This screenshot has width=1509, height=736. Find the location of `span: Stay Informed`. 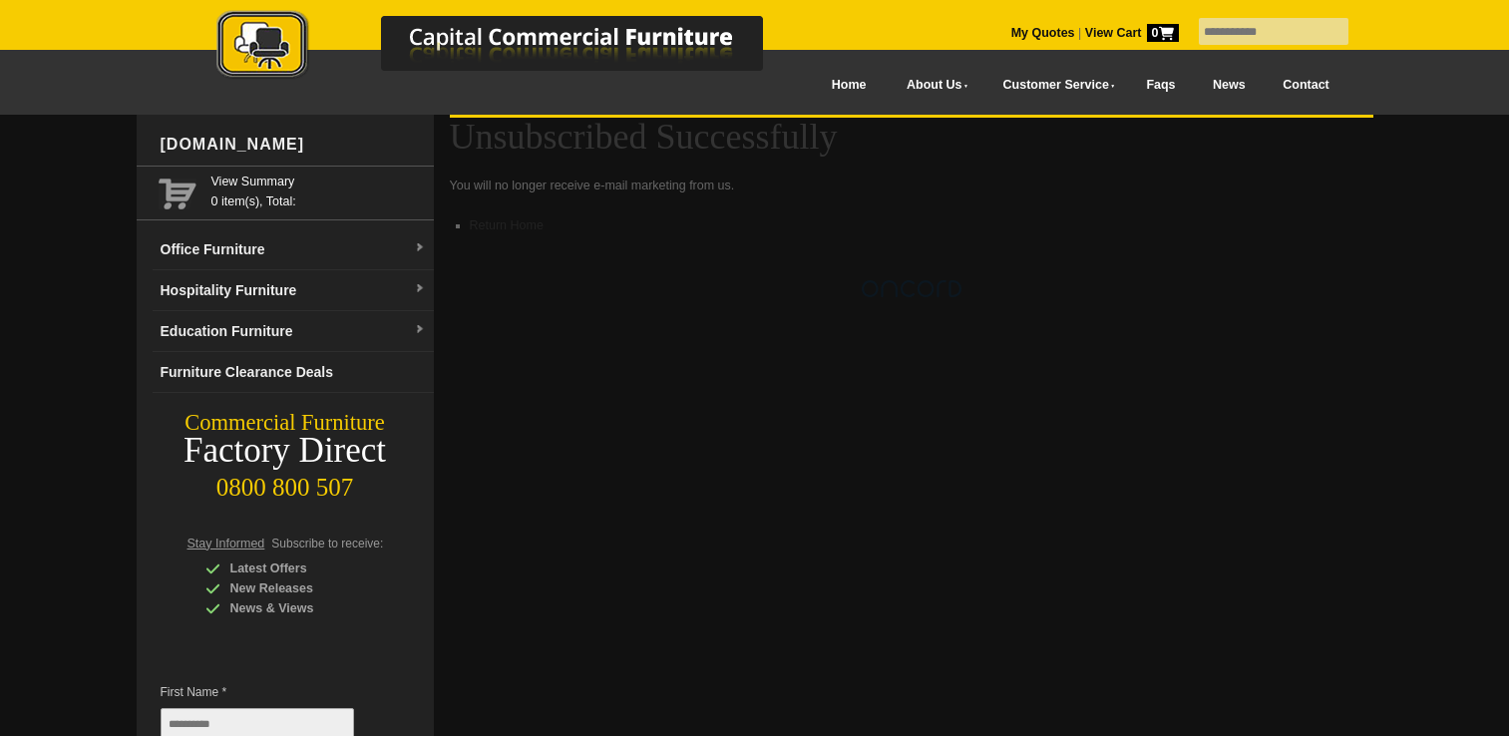

span: Stay Informed is located at coordinates (226, 543).